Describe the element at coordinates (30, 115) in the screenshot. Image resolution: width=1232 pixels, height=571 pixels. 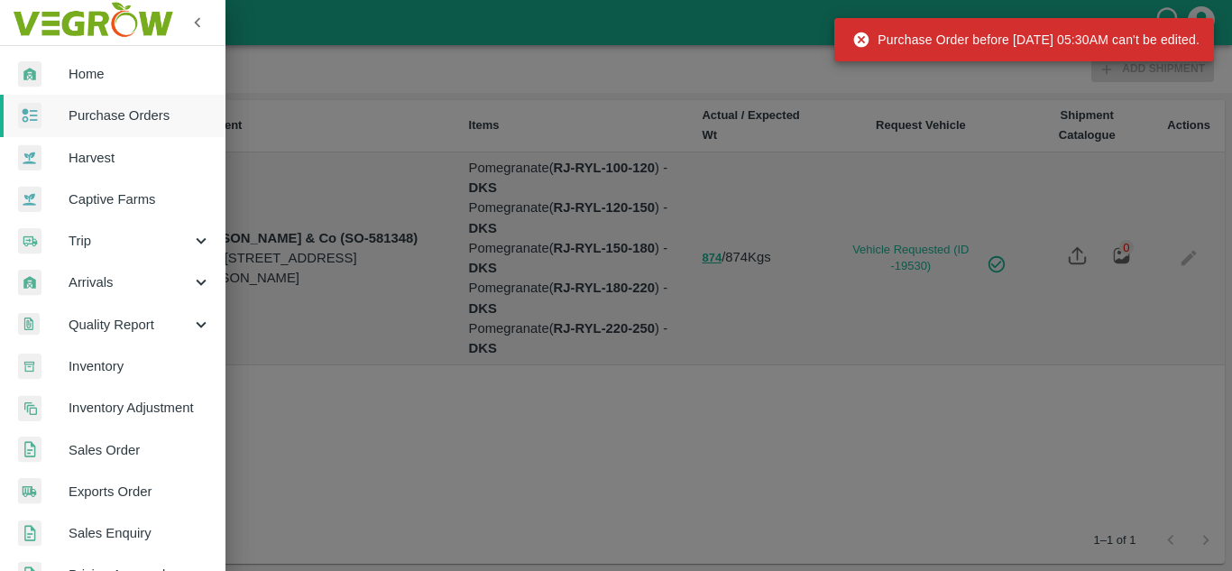
I see `img: reciept` at that location.